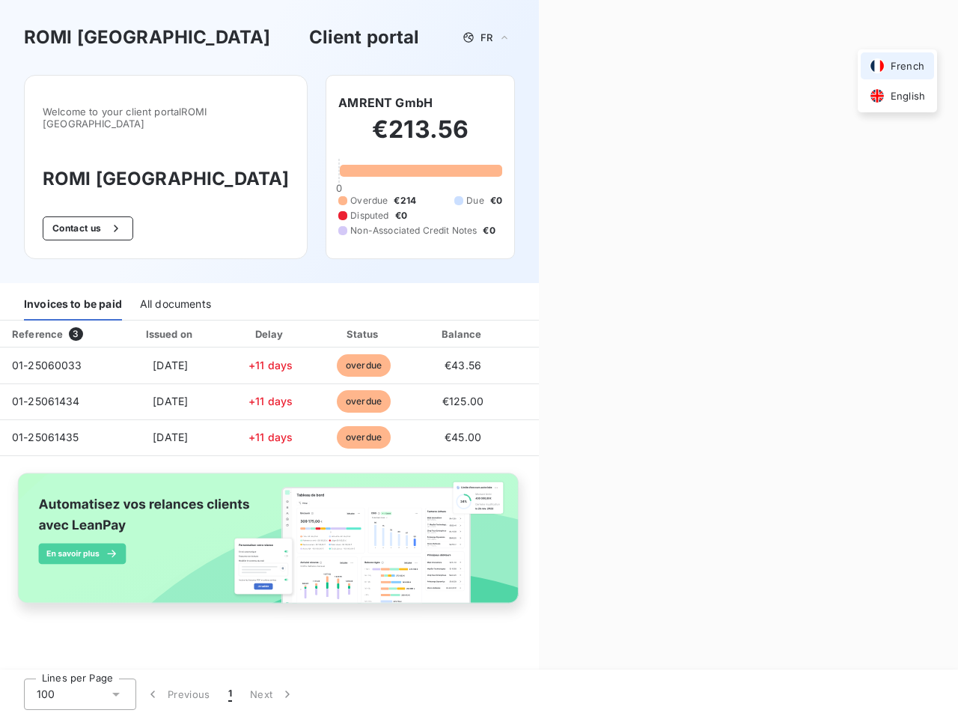  Describe the element at coordinates (487, 37) in the screenshot. I see `span: FR` at that location.